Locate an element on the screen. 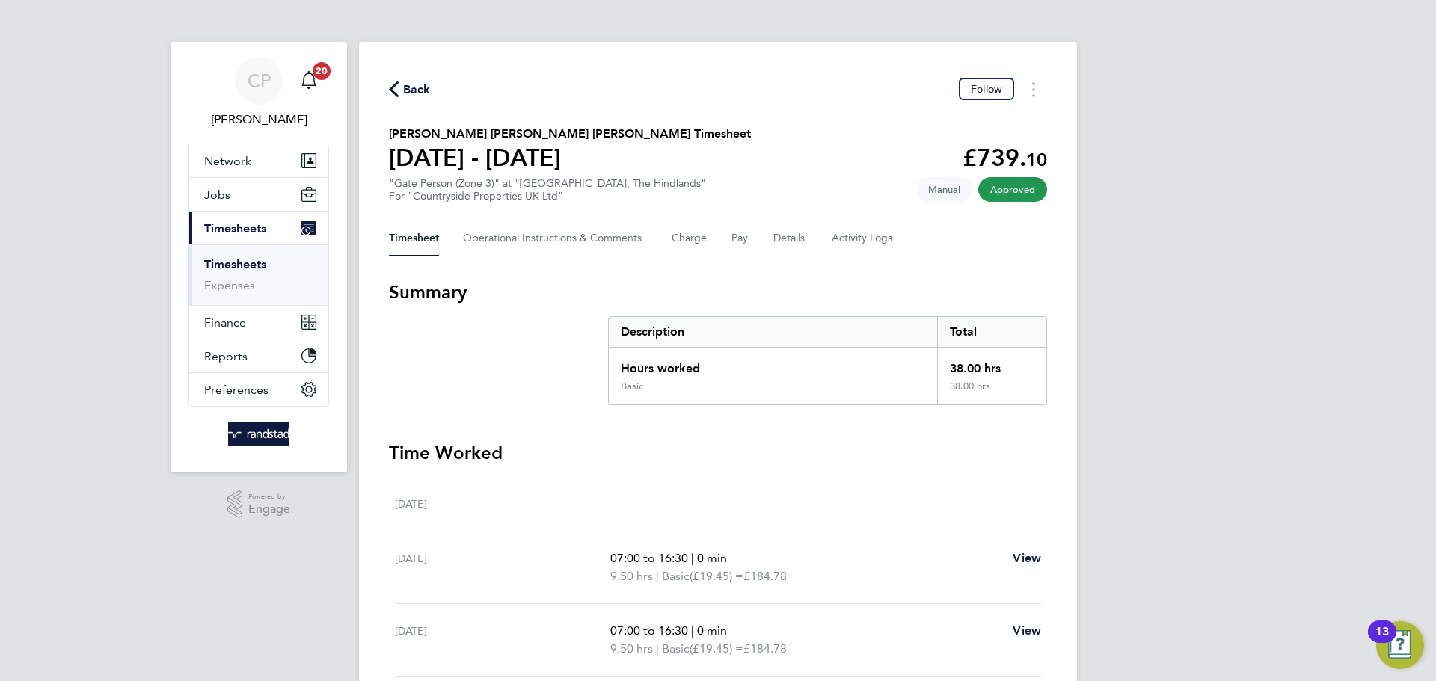 This screenshot has height=681, width=1436. span: 20 is located at coordinates (322, 71).